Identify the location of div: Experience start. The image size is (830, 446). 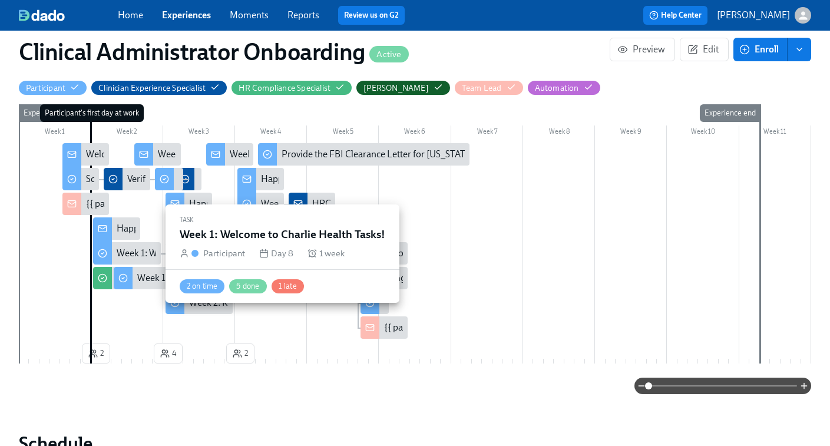
(50, 113).